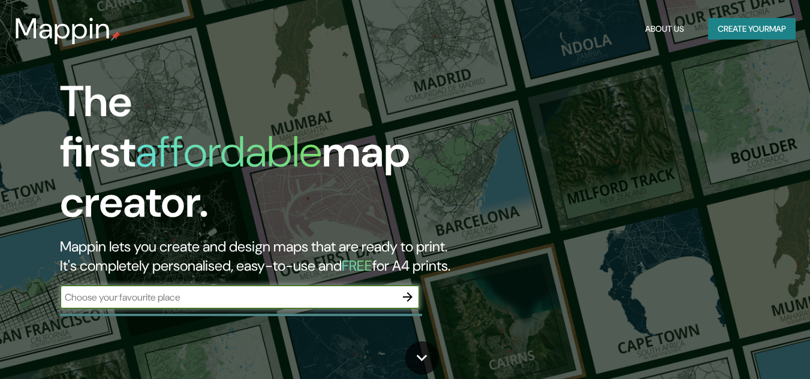 The height and width of the screenshot is (379, 810). What do you see at coordinates (357, 265) in the screenshot?
I see `h5: FREE` at bounding box center [357, 265].